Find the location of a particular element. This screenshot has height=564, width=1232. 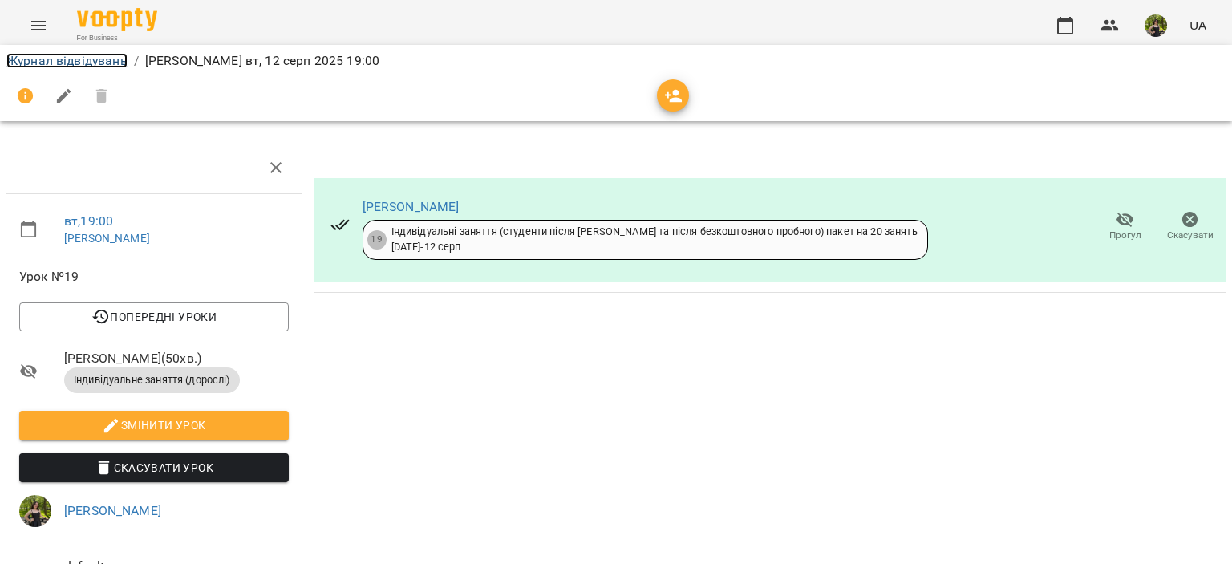

span: Скасувати is located at coordinates (1191, 235).